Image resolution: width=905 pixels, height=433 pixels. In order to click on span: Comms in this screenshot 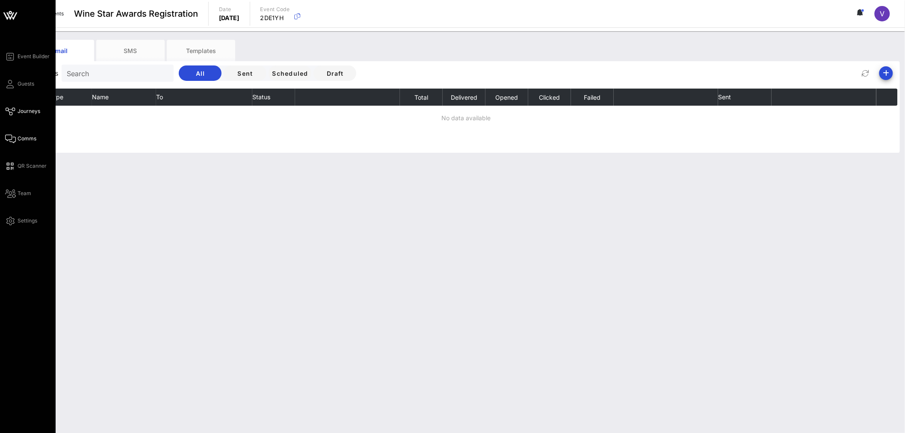, I will do `click(27, 139)`.